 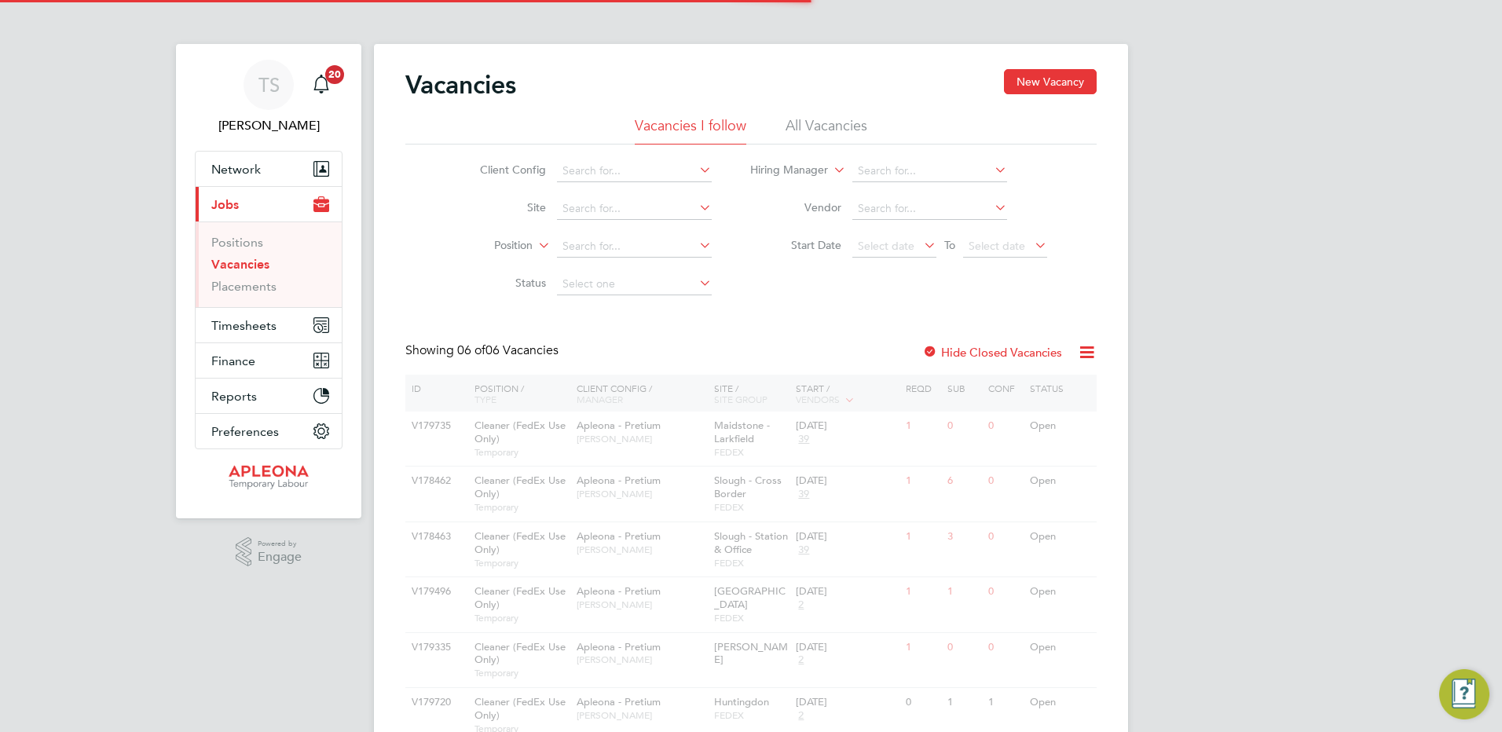 What do you see at coordinates (269, 325) in the screenshot?
I see `button: Timesheets` at bounding box center [269, 325].